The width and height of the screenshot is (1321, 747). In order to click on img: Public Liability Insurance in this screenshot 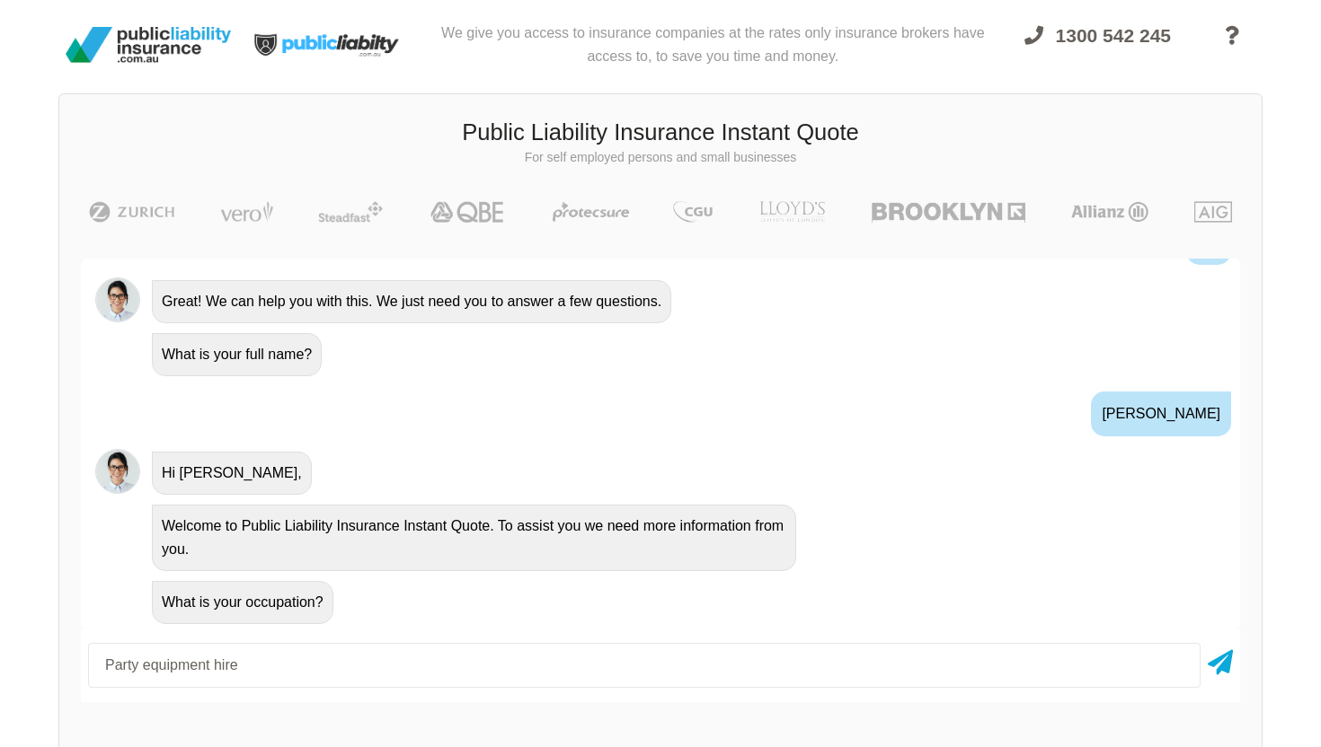, I will do `click(148, 45)`.